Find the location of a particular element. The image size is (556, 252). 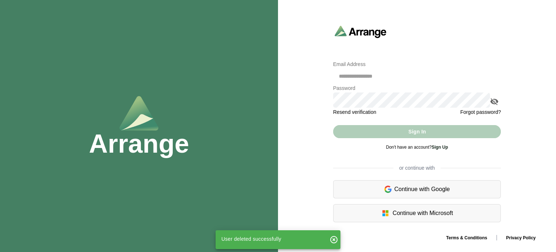

img: arrangeai-name-small-logo.4d2b8aee.svg is located at coordinates (360, 32).